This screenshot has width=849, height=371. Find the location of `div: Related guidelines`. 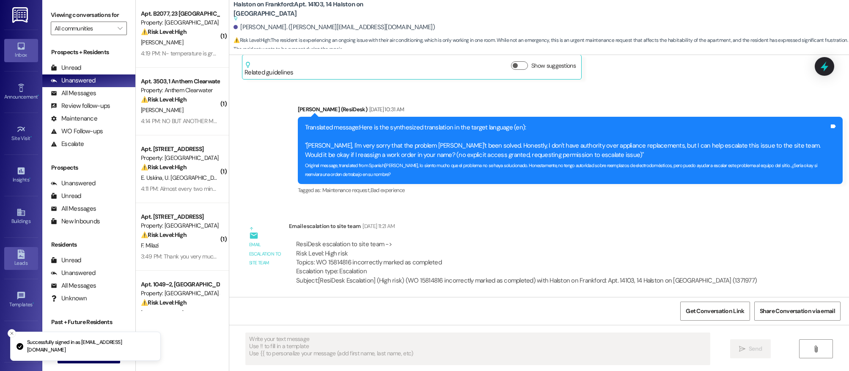

div: Related guidelines is located at coordinates (269, 69).